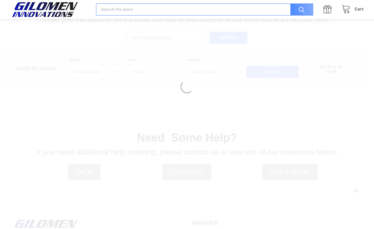 This screenshot has height=229, width=374. What do you see at coordinates (204, 10) in the screenshot?
I see `input: Search the store` at bounding box center [204, 10].